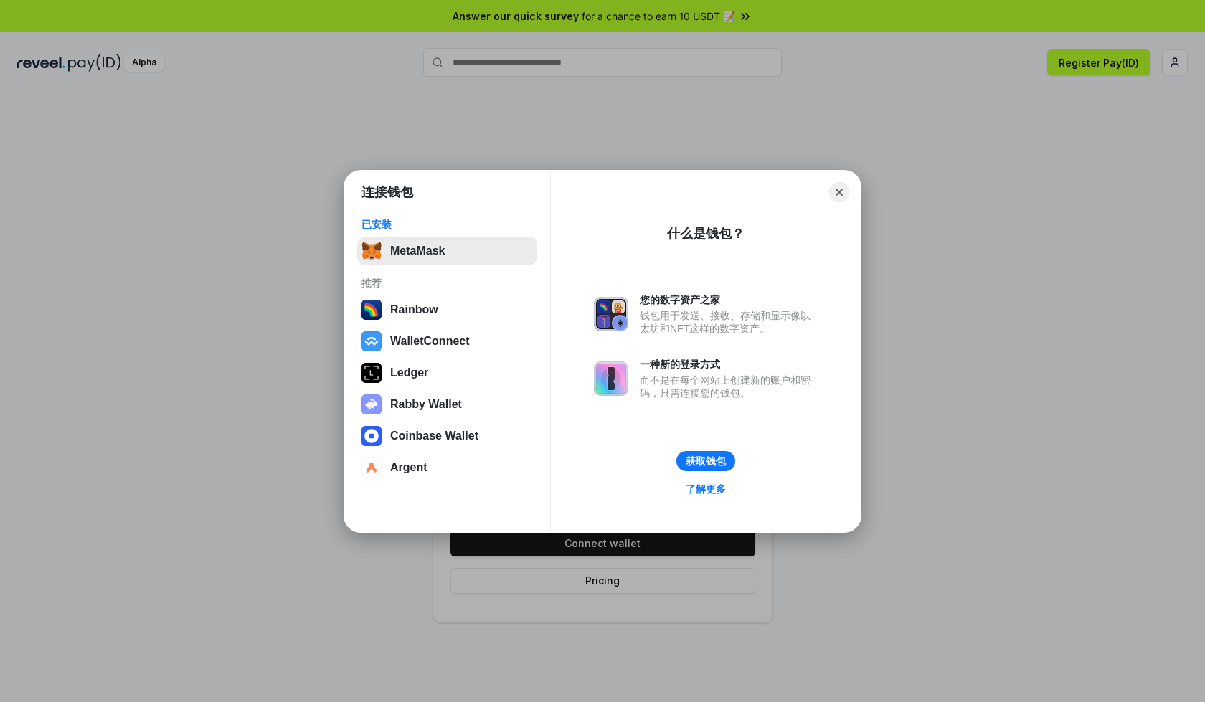  What do you see at coordinates (447, 405) in the screenshot?
I see `button: Rabby Wallet` at bounding box center [447, 405].